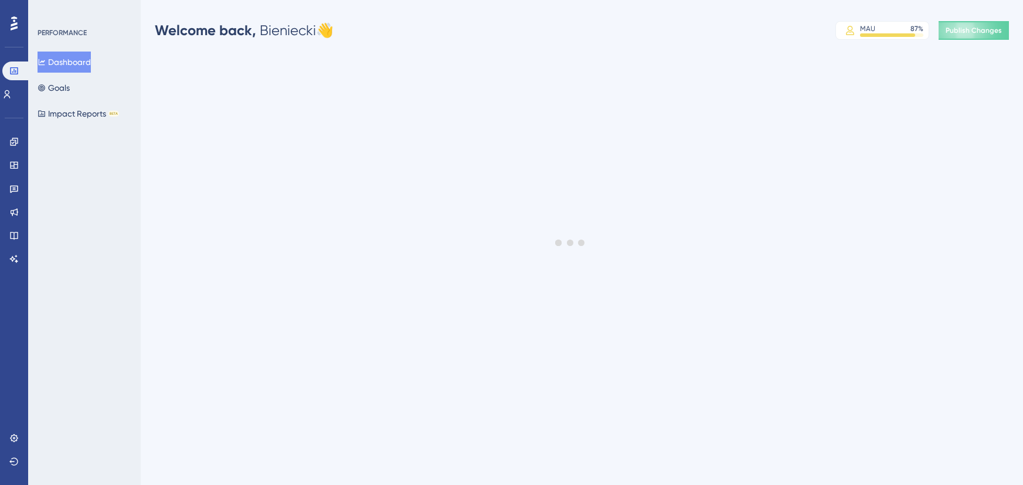  I want to click on div: Bieniecki 👋, so click(244, 30).